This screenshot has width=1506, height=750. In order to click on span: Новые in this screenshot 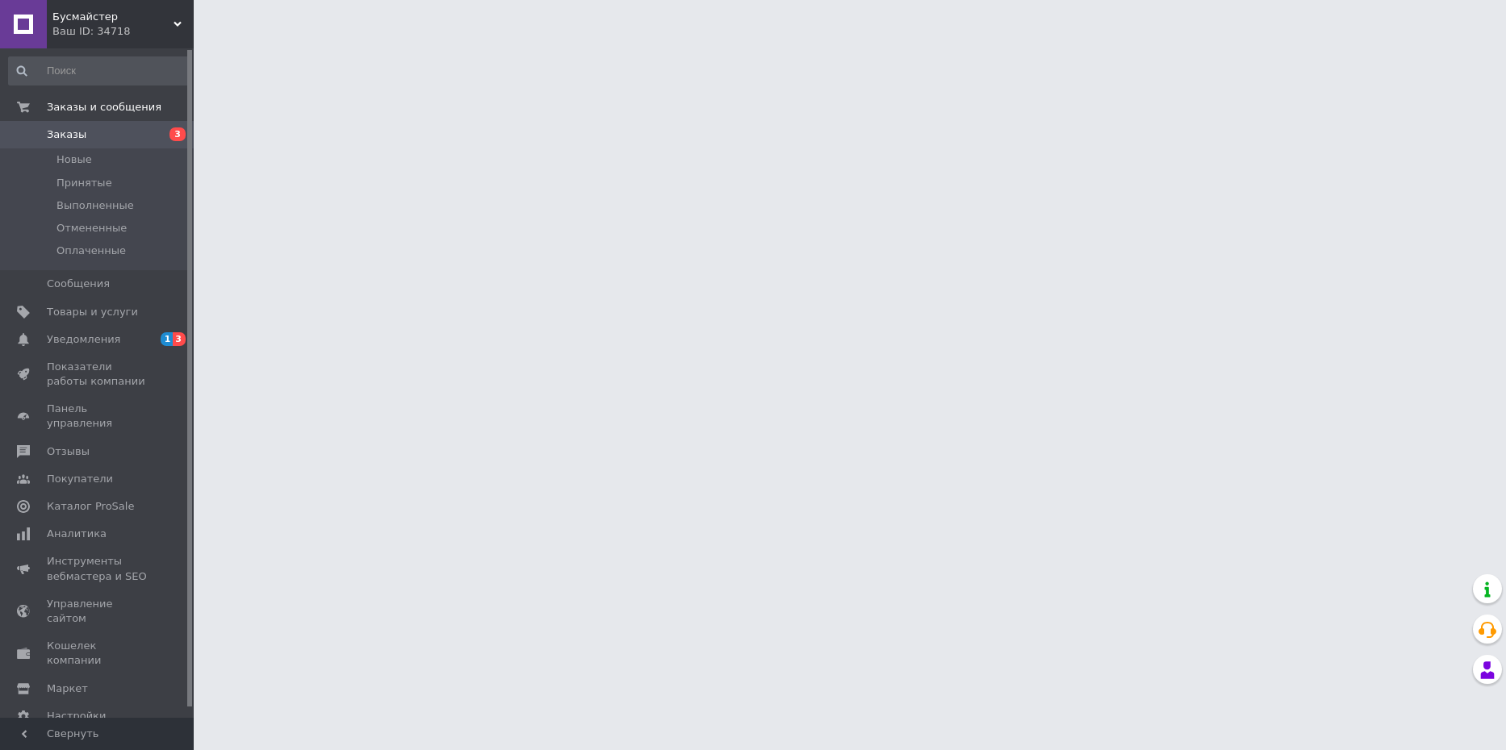, I will do `click(74, 160)`.